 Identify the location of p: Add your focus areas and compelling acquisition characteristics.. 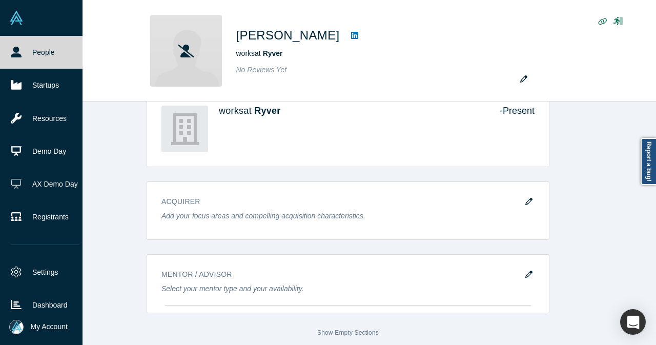
(348, 216).